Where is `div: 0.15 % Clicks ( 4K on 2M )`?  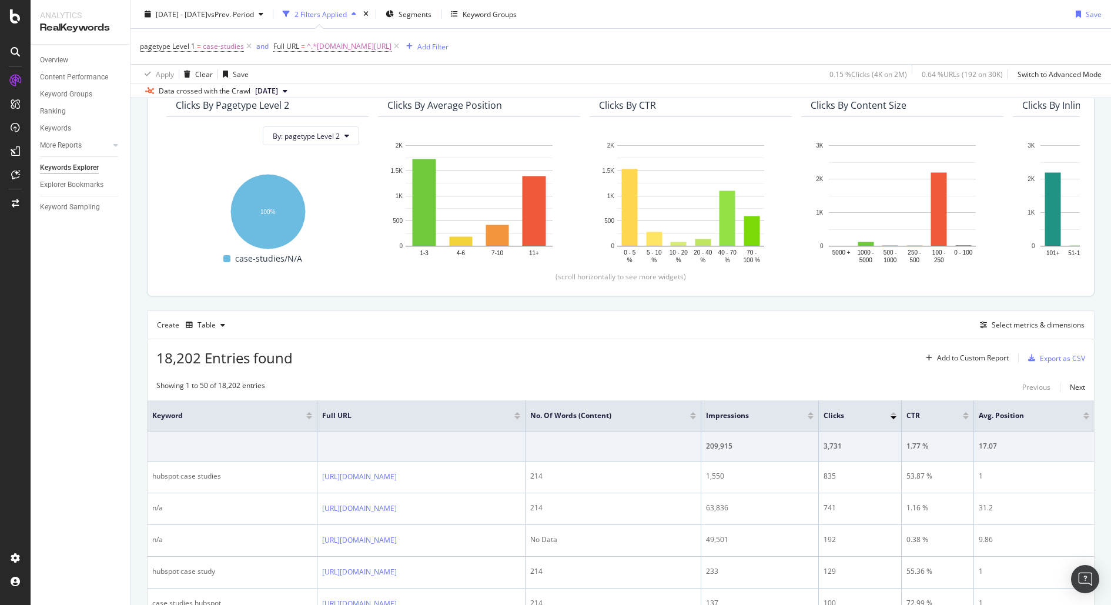
div: 0.15 % Clicks ( 4K on 2M ) is located at coordinates (868, 73).